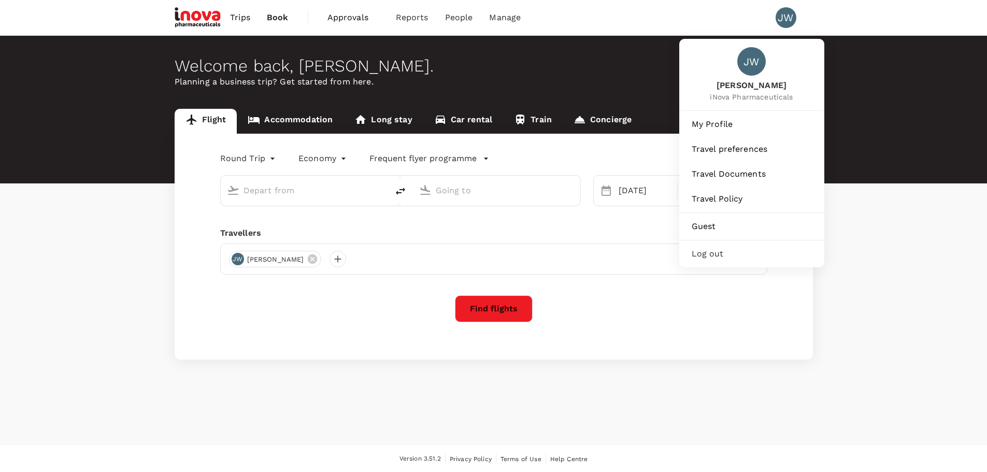 The height and width of the screenshot is (472, 987). Describe the element at coordinates (470, 459) in the screenshot. I see `span: Privacy Policy` at that location.